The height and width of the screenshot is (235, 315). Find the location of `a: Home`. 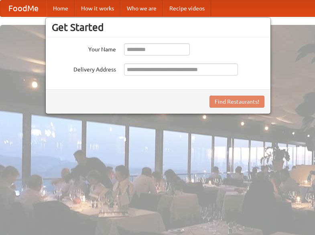

a: Home is located at coordinates (61, 8).